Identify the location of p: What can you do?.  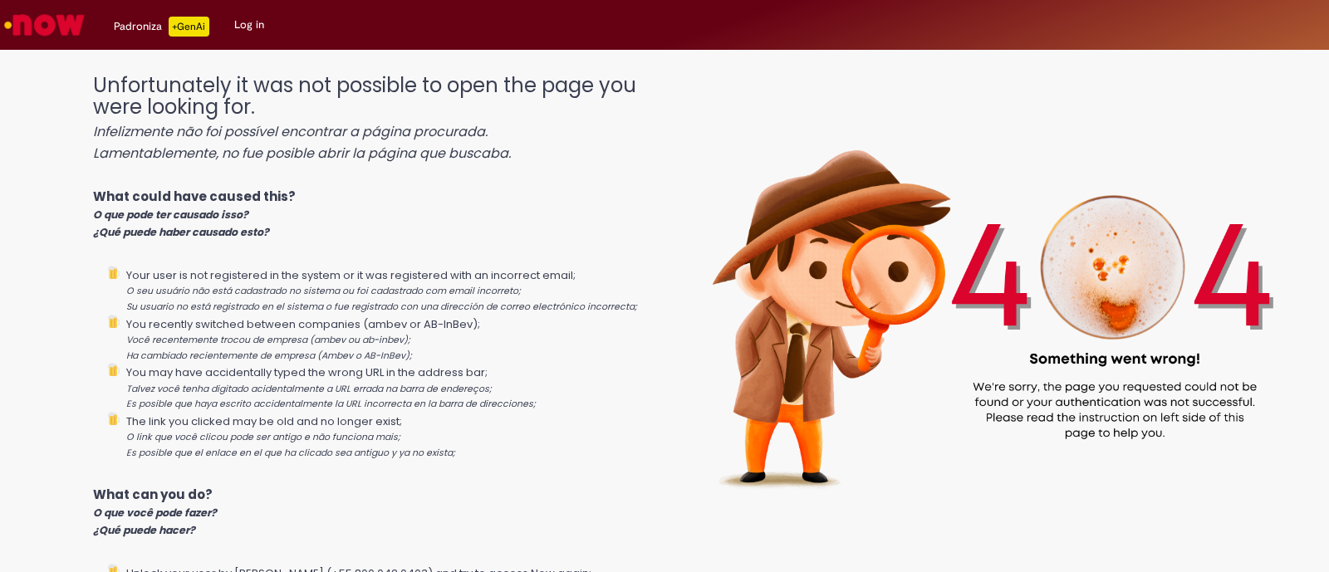
(371, 512).